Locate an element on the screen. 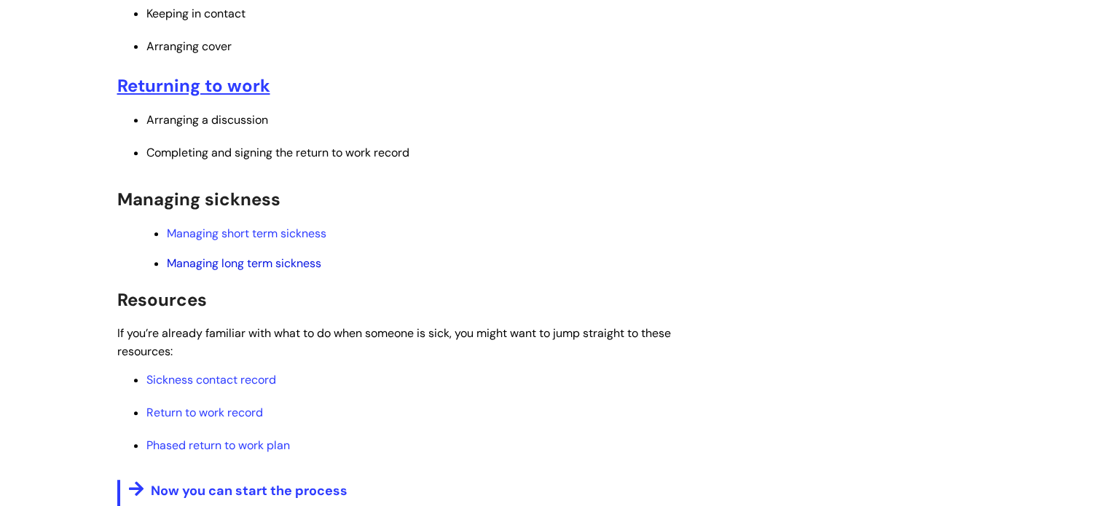  u: Returning to work is located at coordinates (194, 85).